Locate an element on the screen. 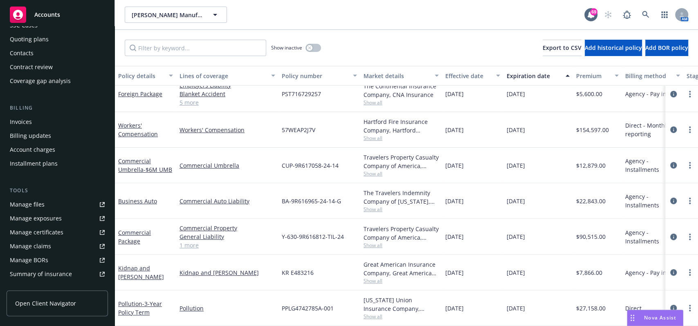 The image size is (698, 326). span: Accounts is located at coordinates (47, 15).